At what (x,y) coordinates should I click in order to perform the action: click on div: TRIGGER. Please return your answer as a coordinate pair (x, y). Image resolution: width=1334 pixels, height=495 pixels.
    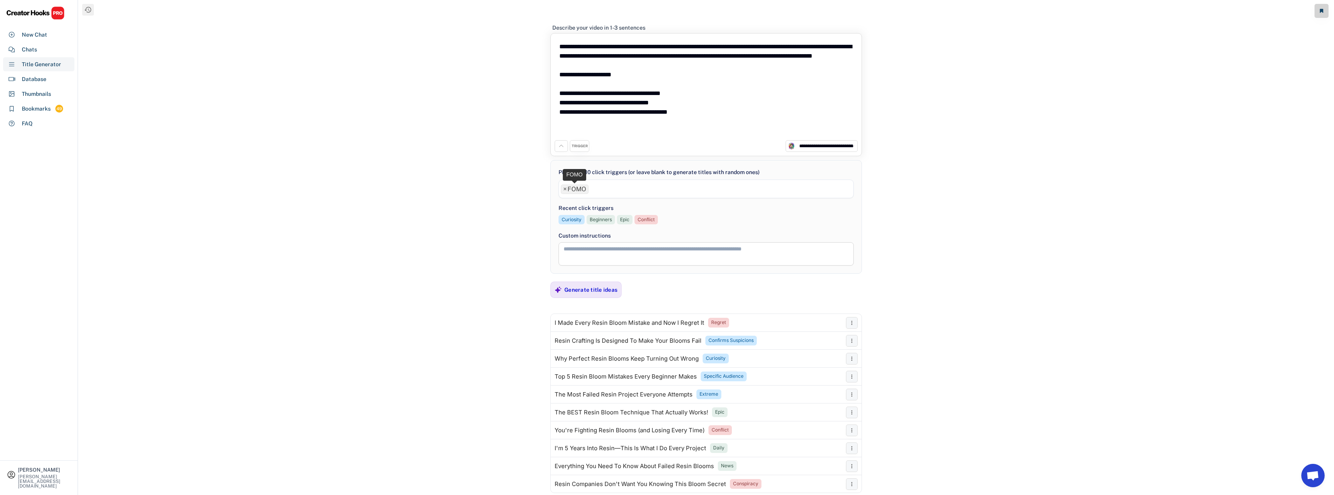
    Looking at the image, I should click on (580, 146).